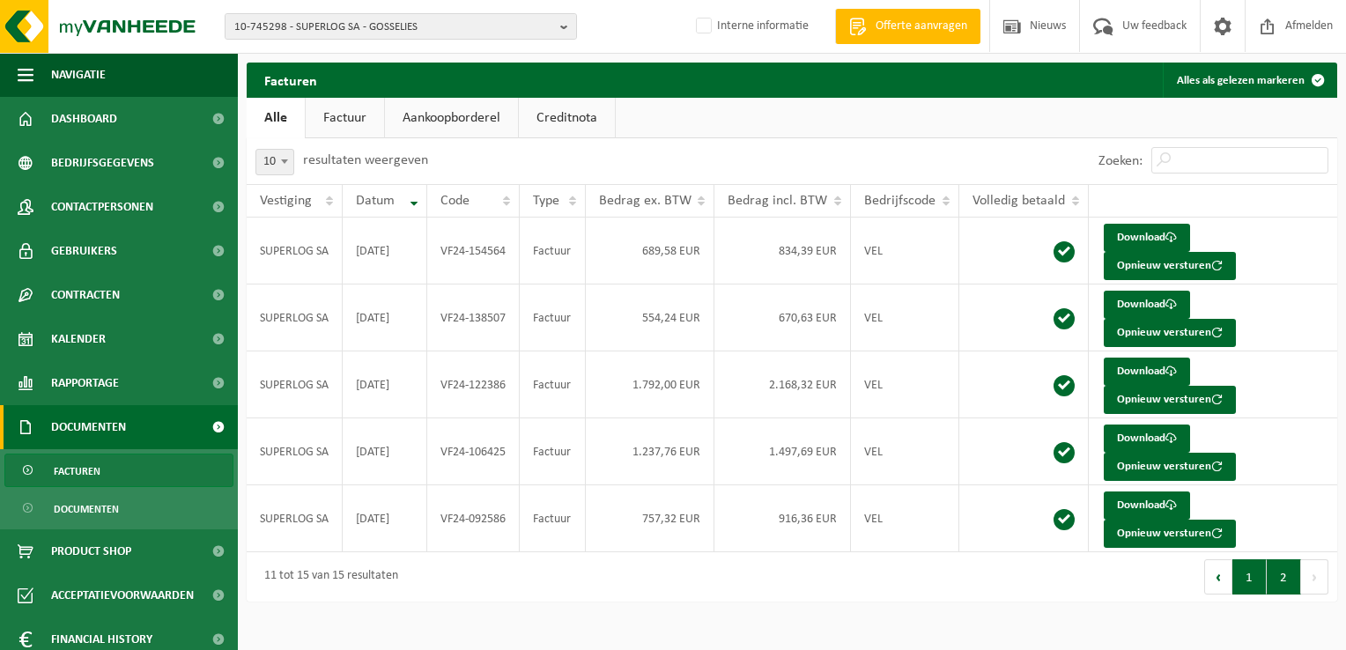 The height and width of the screenshot is (650, 1346). What do you see at coordinates (782, 519) in the screenshot?
I see `td: 916,36 EUR` at bounding box center [782, 519].